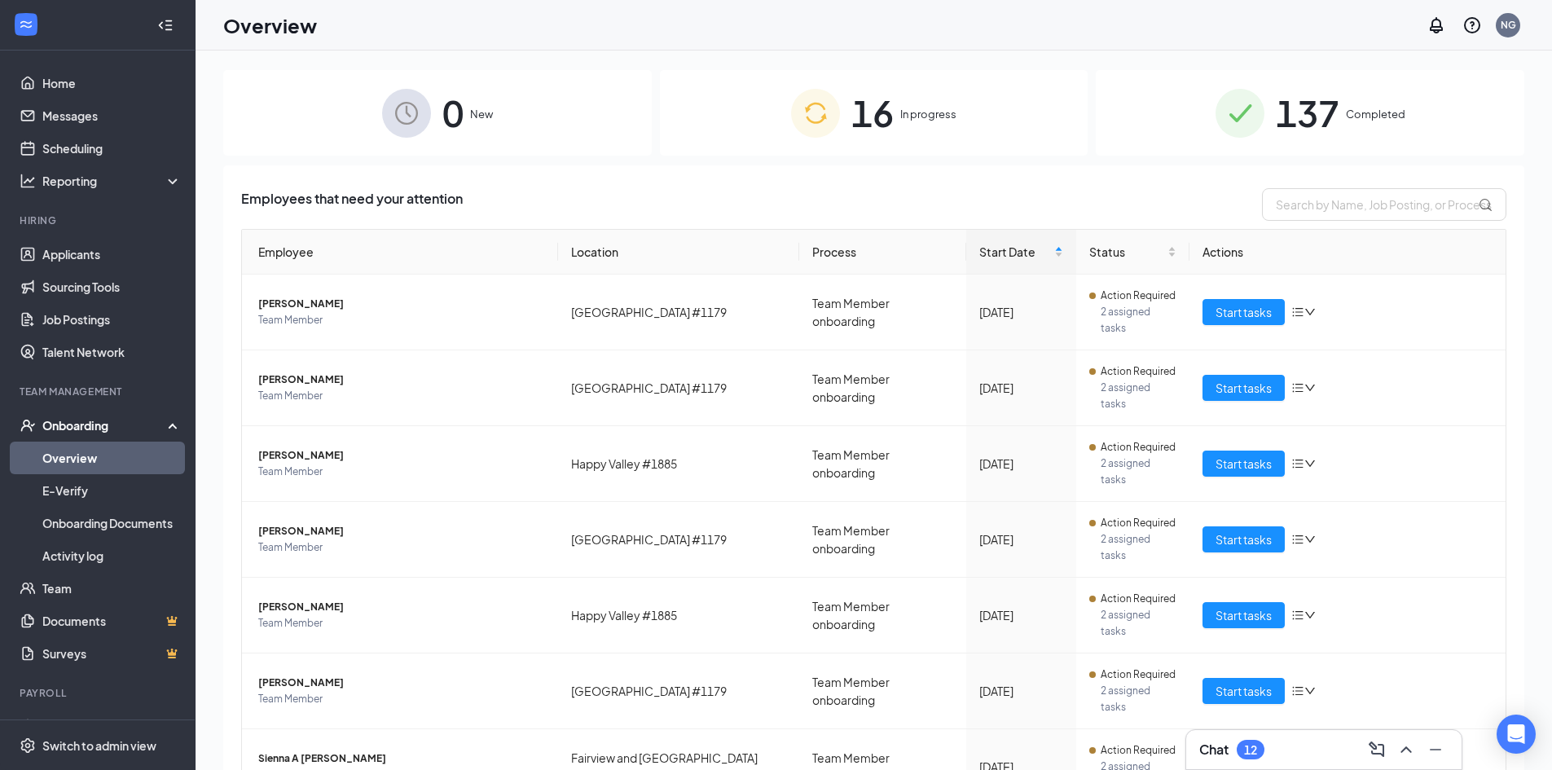  What do you see at coordinates (1435, 749) in the screenshot?
I see `button: Minimize` at bounding box center [1435, 749].